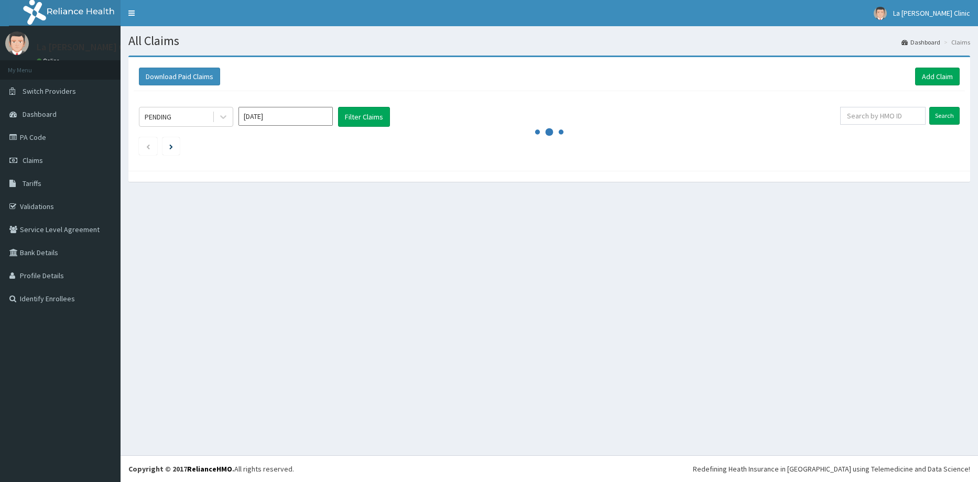 This screenshot has width=978, height=482. What do you see at coordinates (32, 183) in the screenshot?
I see `span: Tariffs` at bounding box center [32, 183].